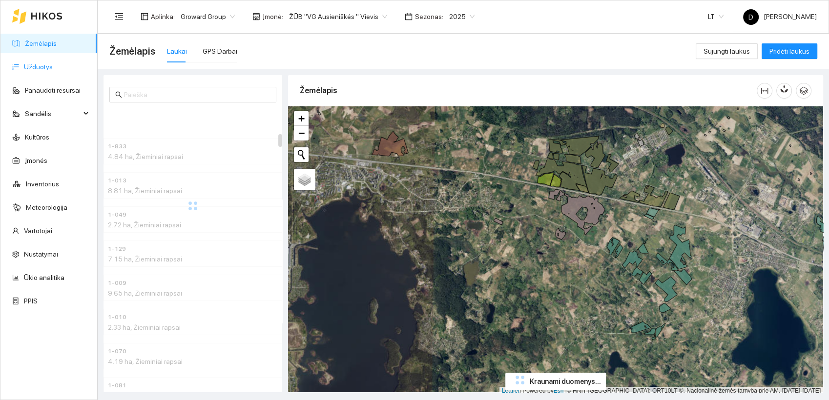 Image resolution: width=829 pixels, height=400 pixels. Describe the element at coordinates (301, 133) in the screenshot. I see `a: Zoom out` at that location.